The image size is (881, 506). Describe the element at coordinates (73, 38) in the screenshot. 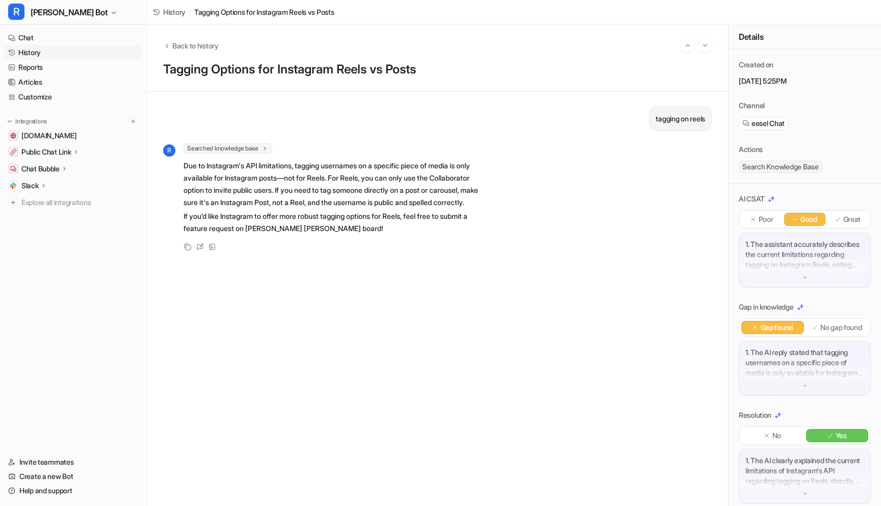

I see `a: Chat` at that location.